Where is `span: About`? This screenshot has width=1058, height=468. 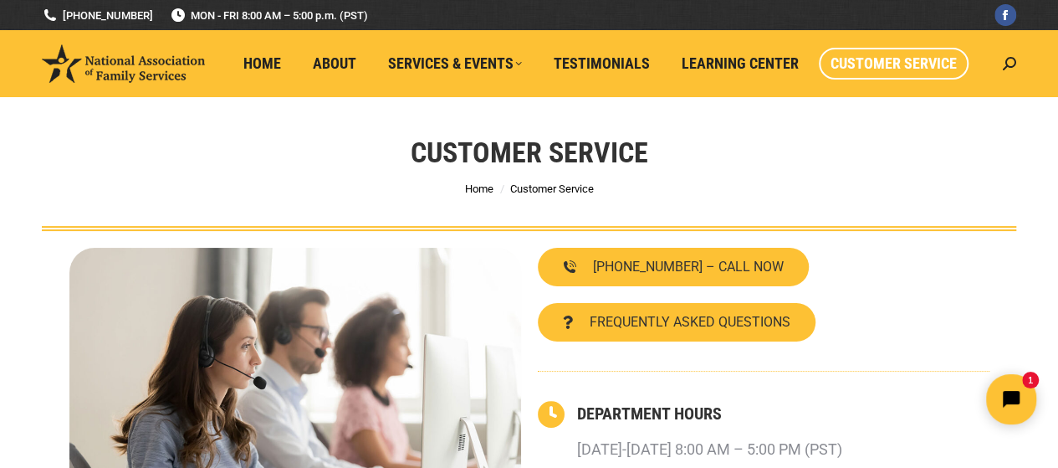 span: About is located at coordinates (335, 64).